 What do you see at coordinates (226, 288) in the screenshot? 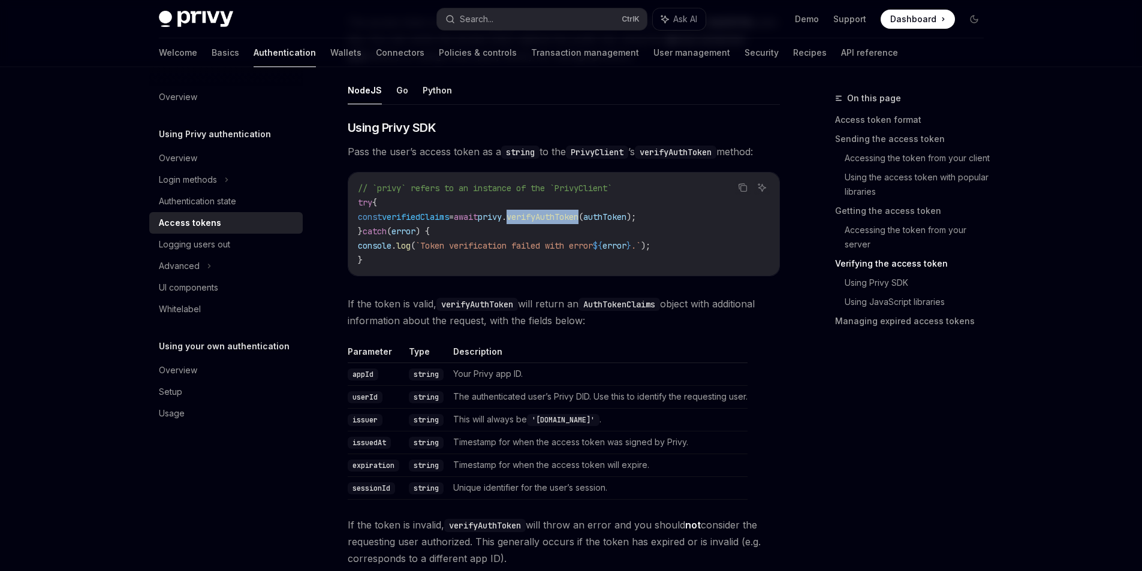
I see `a: UI components` at bounding box center [226, 288].